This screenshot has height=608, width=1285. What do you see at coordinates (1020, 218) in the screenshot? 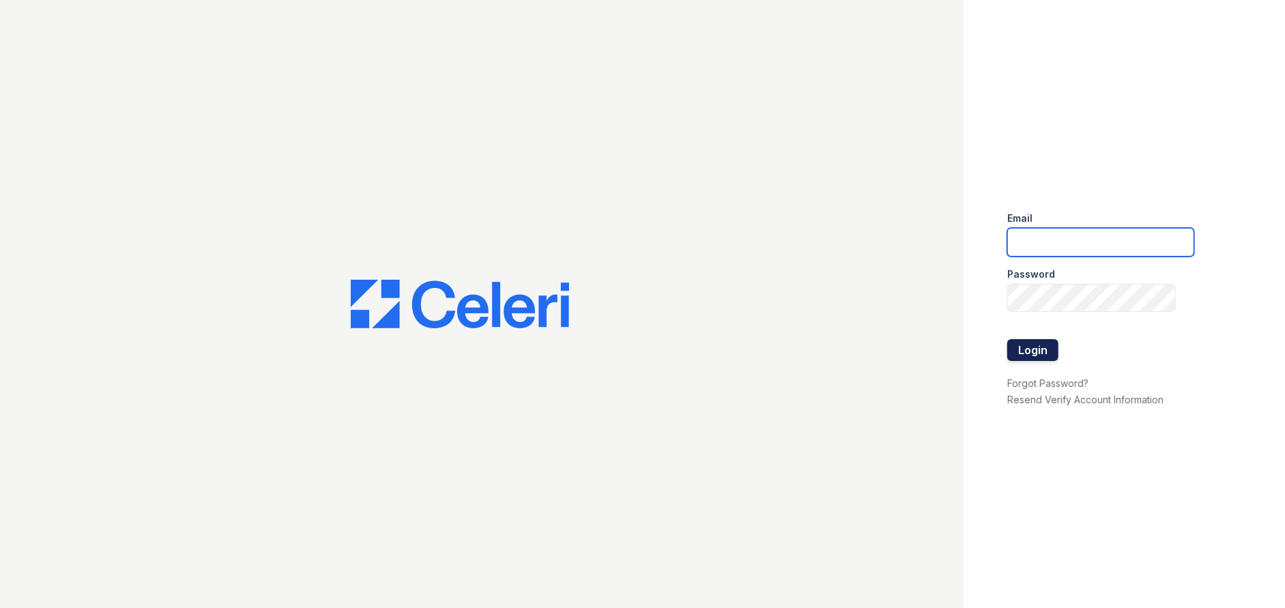
I see `label: Email` at bounding box center [1020, 218].